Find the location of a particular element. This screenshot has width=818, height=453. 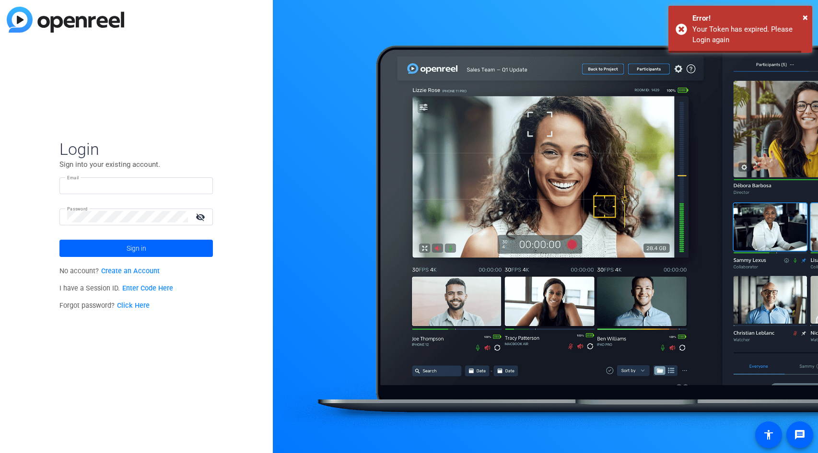

span: Login is located at coordinates (136, 149).